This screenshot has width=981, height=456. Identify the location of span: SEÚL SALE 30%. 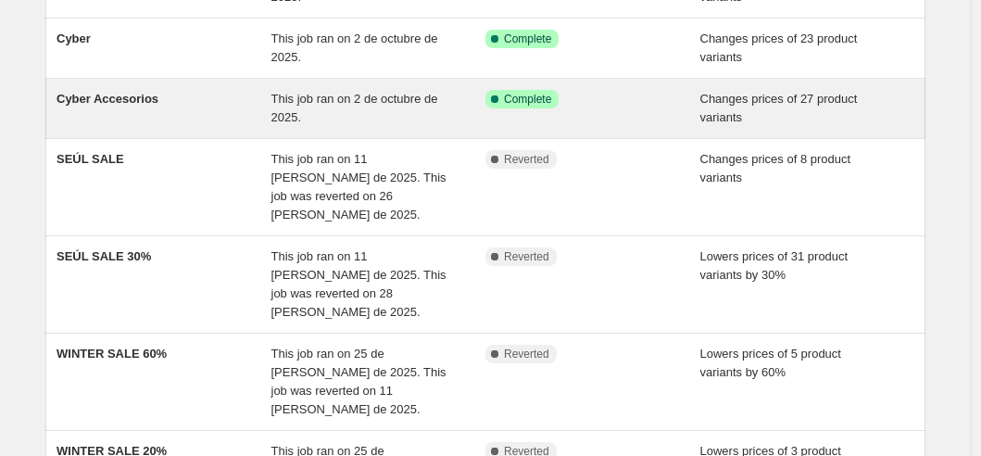
(104, 256).